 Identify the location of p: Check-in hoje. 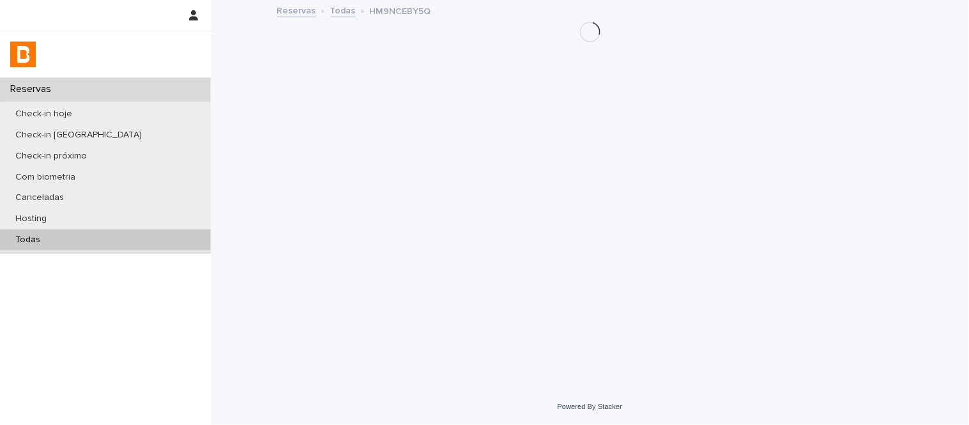
(43, 114).